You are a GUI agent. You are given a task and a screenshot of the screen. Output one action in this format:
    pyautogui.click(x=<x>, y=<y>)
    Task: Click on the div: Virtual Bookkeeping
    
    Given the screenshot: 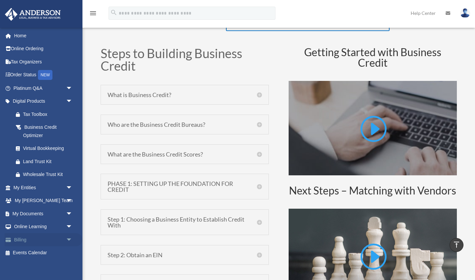 What is the action you would take?
    pyautogui.click(x=48, y=148)
    